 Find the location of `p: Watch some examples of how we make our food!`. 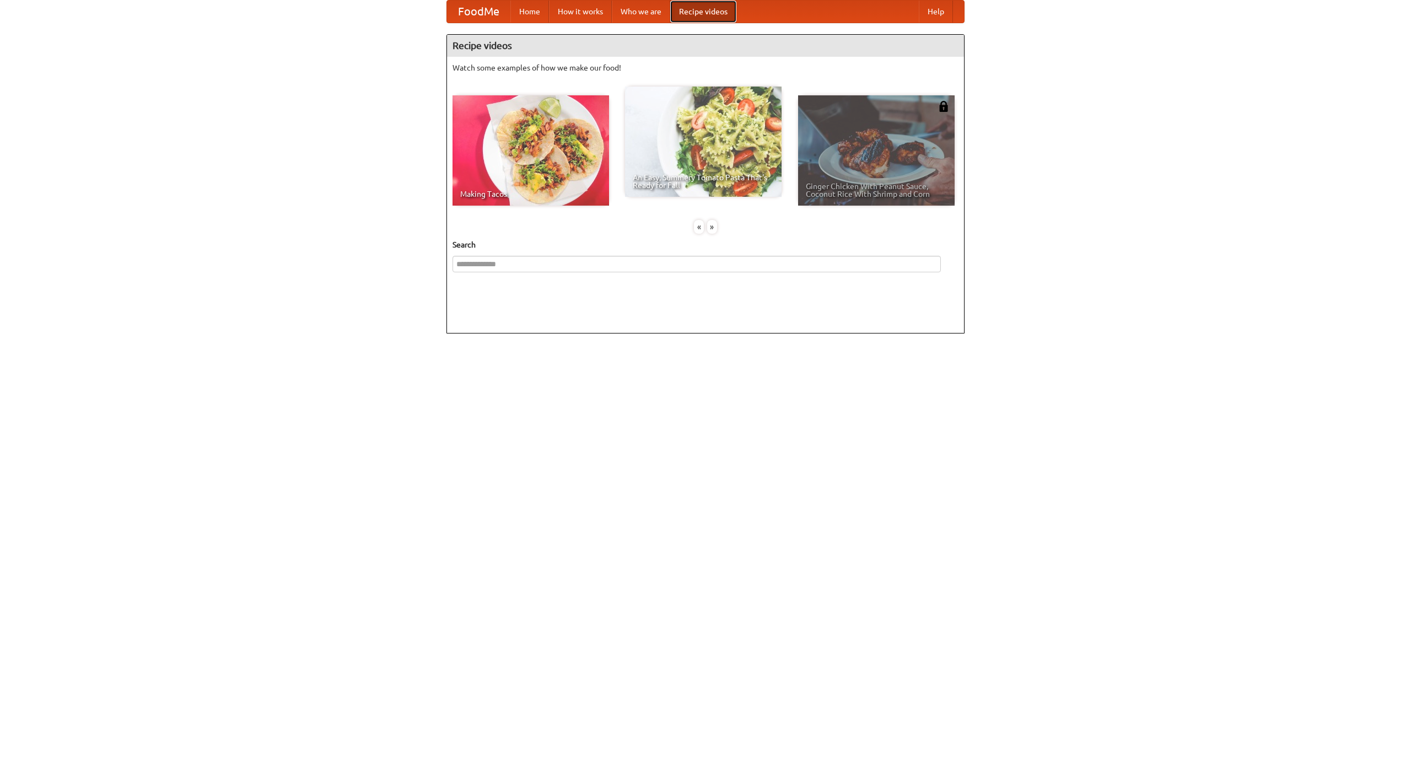

p: Watch some examples of how we make our food! is located at coordinates (705, 68).